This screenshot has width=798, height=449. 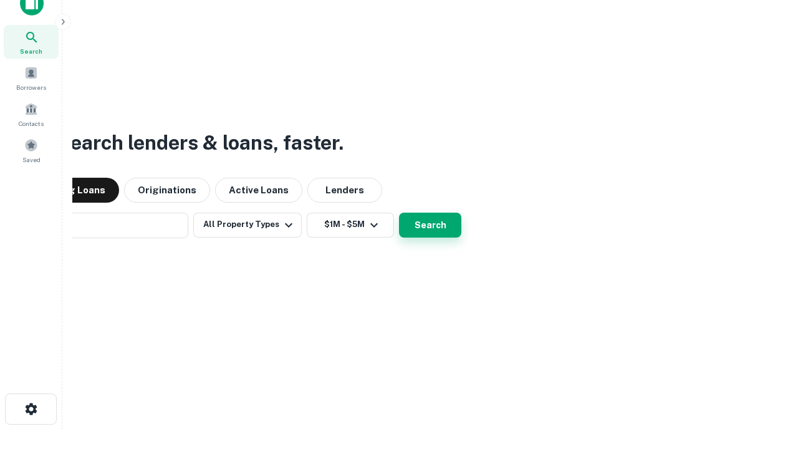 I want to click on h3: Search lenders & loans, faster., so click(x=200, y=143).